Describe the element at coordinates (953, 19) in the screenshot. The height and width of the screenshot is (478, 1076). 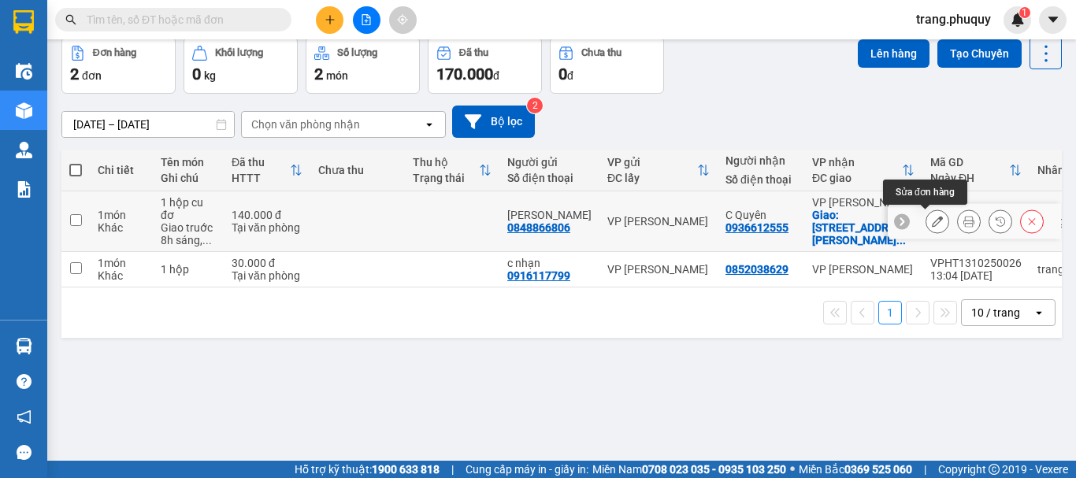
I see `span: trang.phuquy` at that location.